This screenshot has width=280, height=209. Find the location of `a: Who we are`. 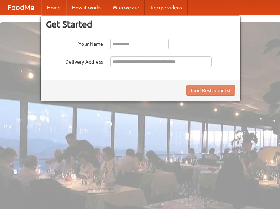

a: Who we are is located at coordinates (126, 7).